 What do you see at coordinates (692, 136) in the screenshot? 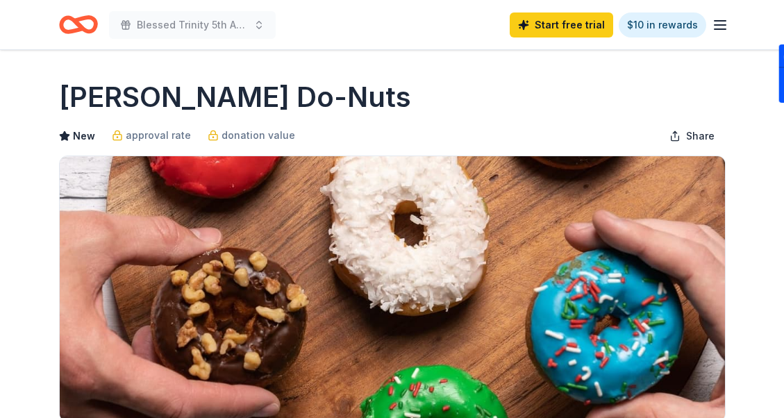
I see `button: Share` at bounding box center [692, 136].